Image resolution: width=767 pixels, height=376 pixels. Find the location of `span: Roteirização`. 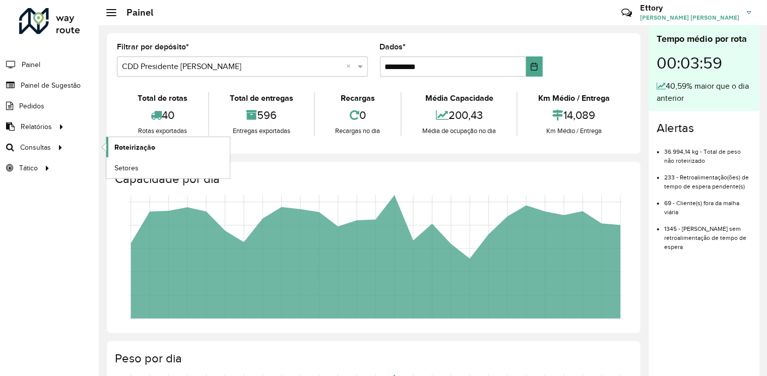

span: Roteirização is located at coordinates (135, 147).